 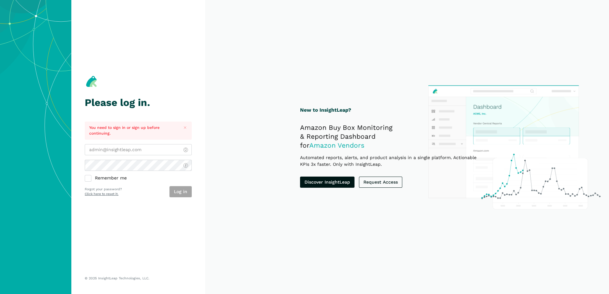 I want to click on span: Amazon Vendors, so click(x=336, y=145).